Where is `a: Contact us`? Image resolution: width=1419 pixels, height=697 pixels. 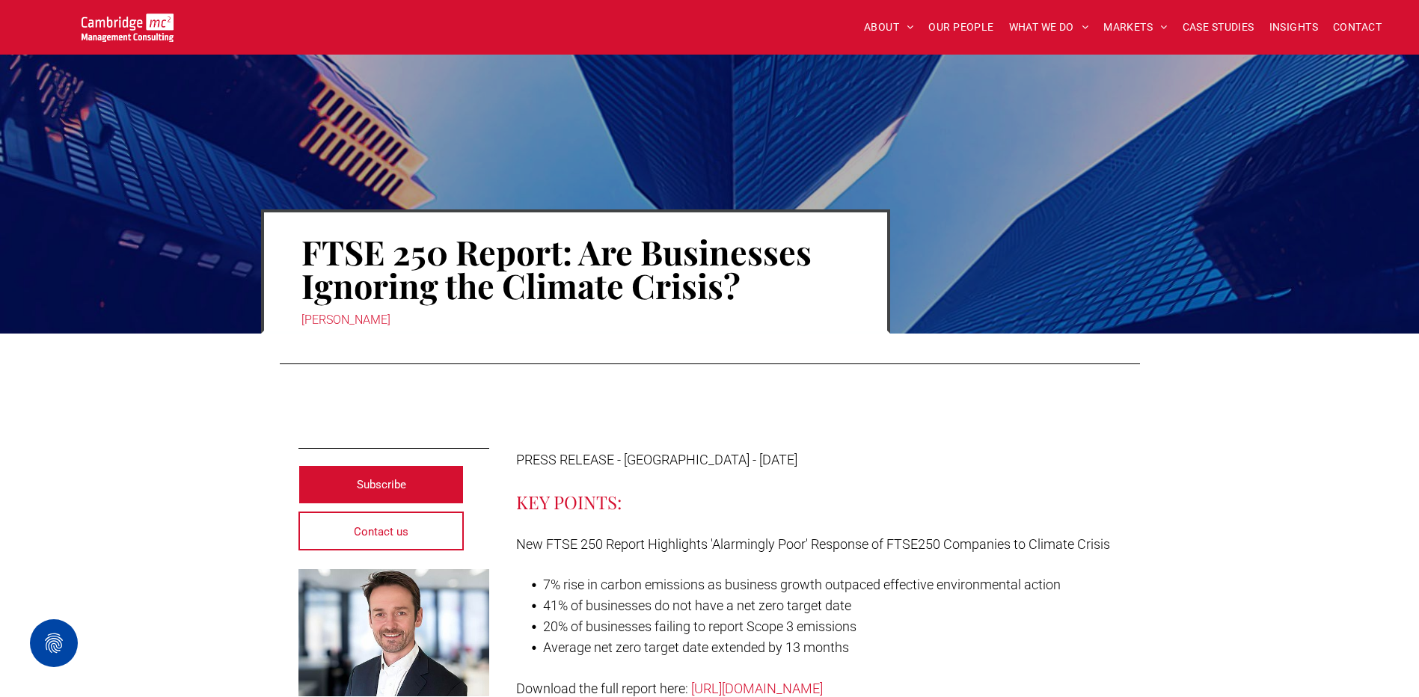 a: Contact us is located at coordinates (382, 531).